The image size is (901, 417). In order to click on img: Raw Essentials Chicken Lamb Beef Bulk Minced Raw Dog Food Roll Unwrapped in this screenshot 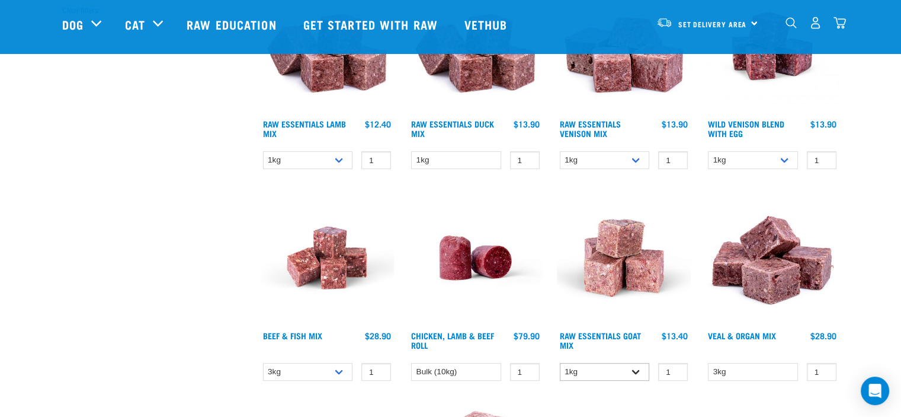, I will do `click(475, 257)`.